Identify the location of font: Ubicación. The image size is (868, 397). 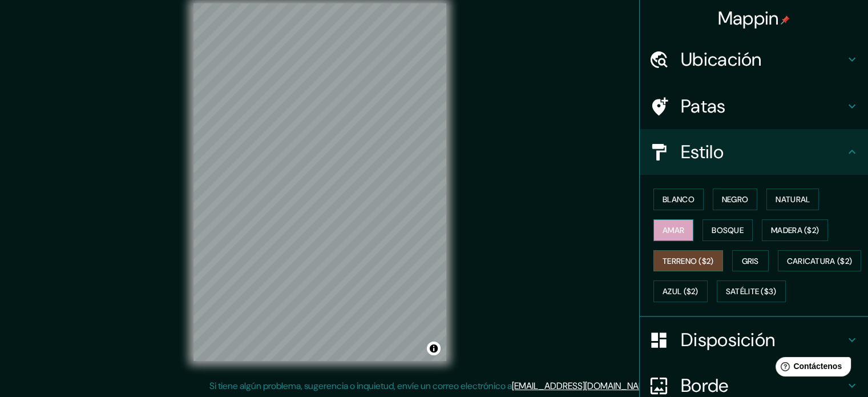
(721, 59).